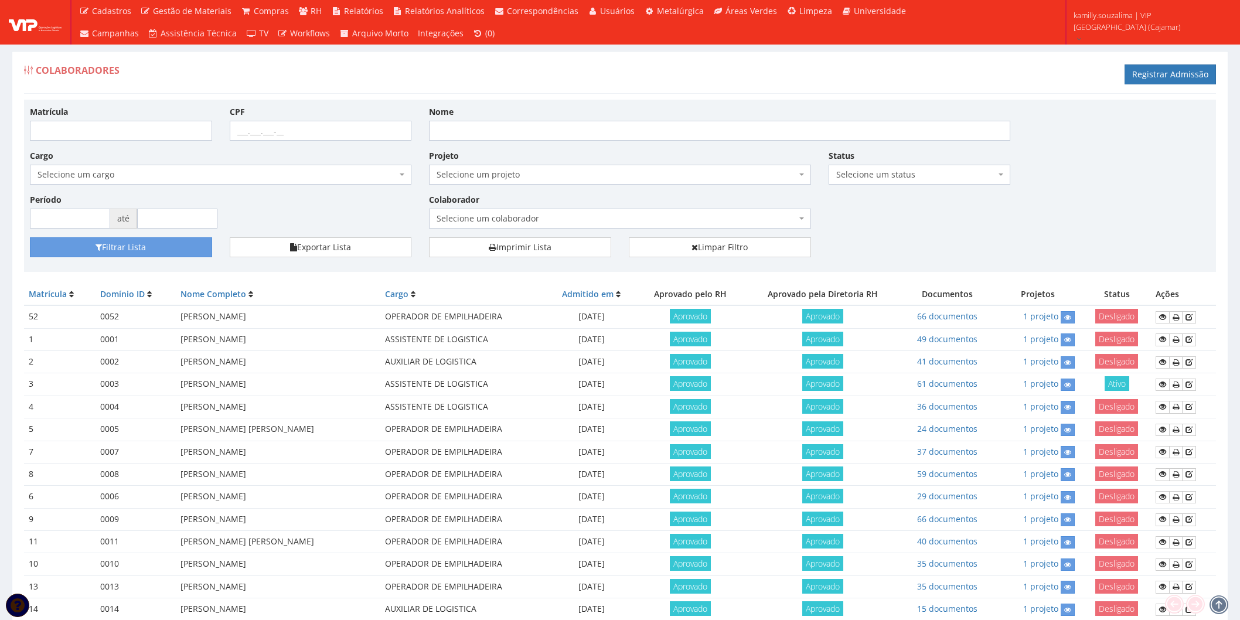 The height and width of the screenshot is (620, 1240). Describe the element at coordinates (690, 294) in the screenshot. I see `th: Aprovado pelo RH` at that location.